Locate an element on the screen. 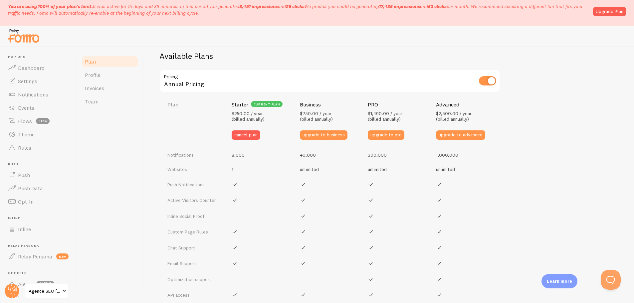 The width and height of the screenshot is (634, 303). td: Websites is located at coordinates (193, 169).